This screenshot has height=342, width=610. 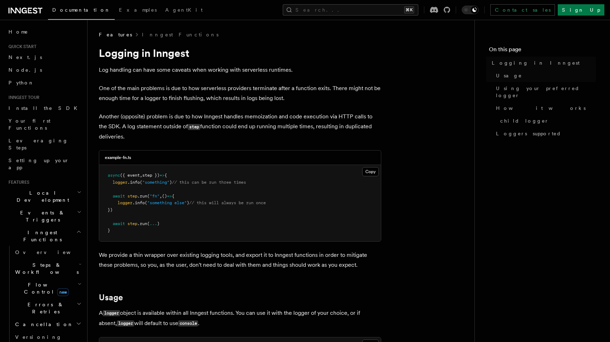 What do you see at coordinates (544, 108) in the screenshot?
I see `a: How it works` at bounding box center [544, 108].